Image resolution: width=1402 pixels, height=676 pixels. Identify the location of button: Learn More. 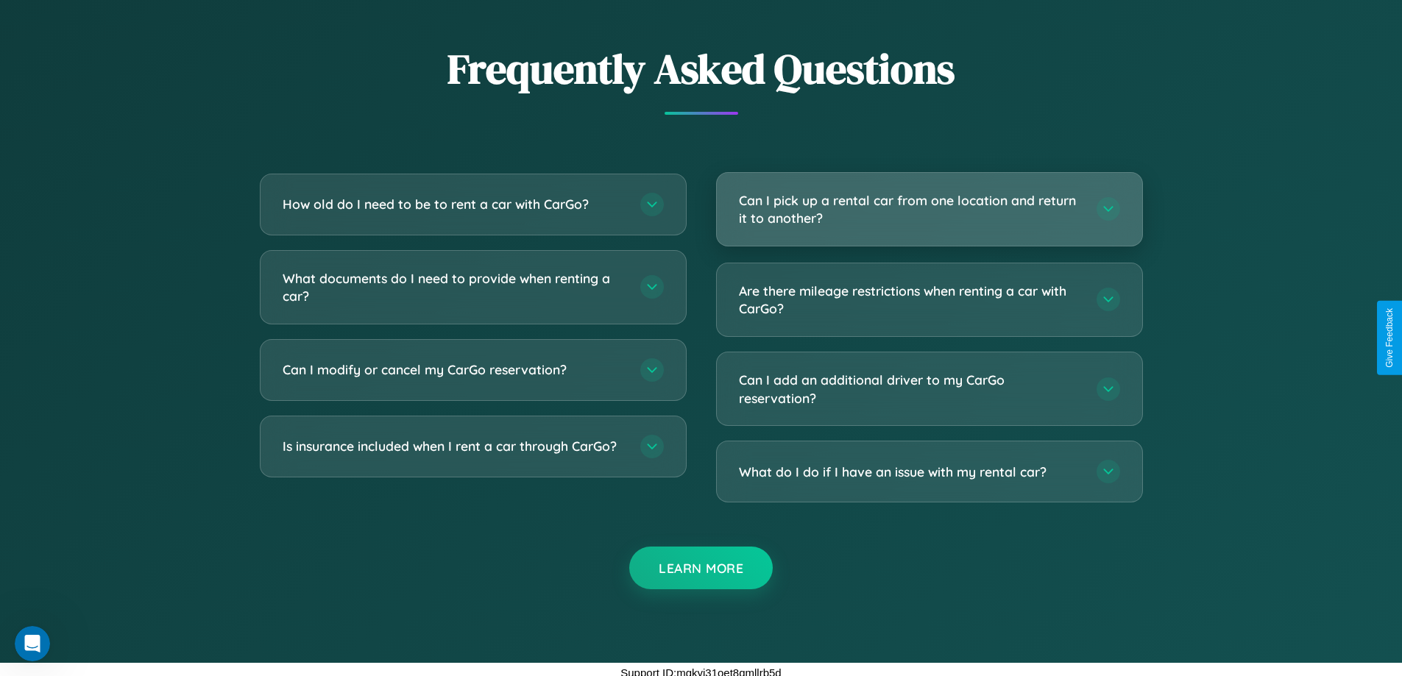
(701, 568).